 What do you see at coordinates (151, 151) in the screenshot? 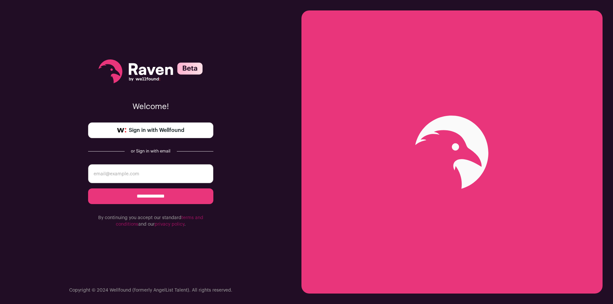
I see `div: or Sign in with email` at bounding box center [151, 151].